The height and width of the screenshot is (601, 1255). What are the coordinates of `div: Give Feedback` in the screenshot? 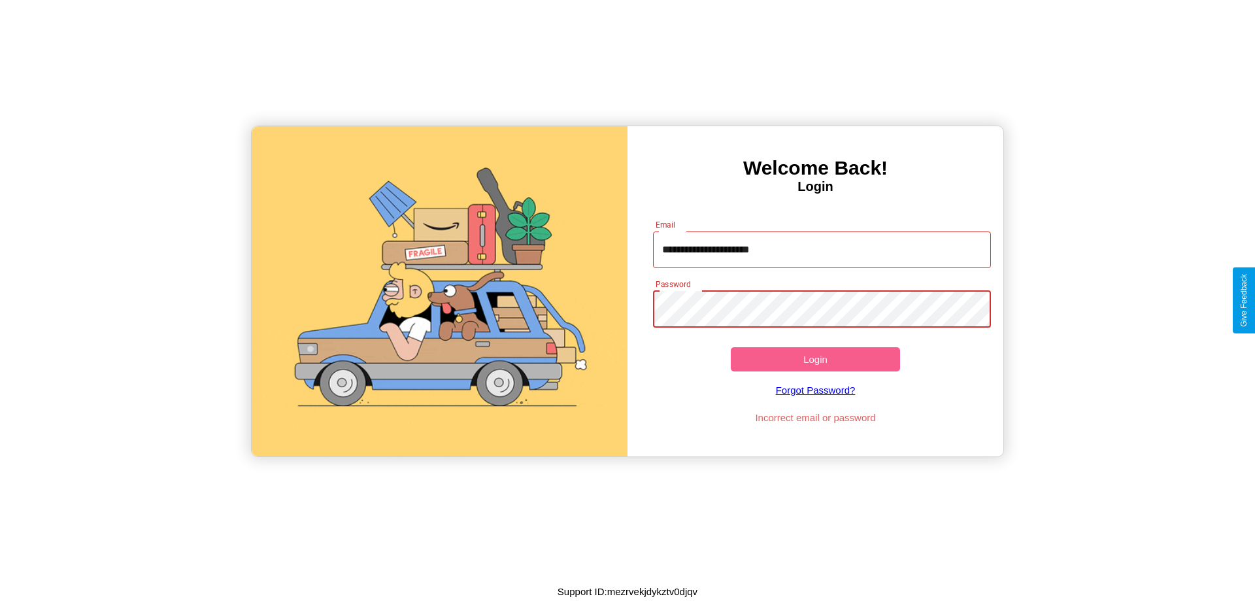 It's located at (1244, 300).